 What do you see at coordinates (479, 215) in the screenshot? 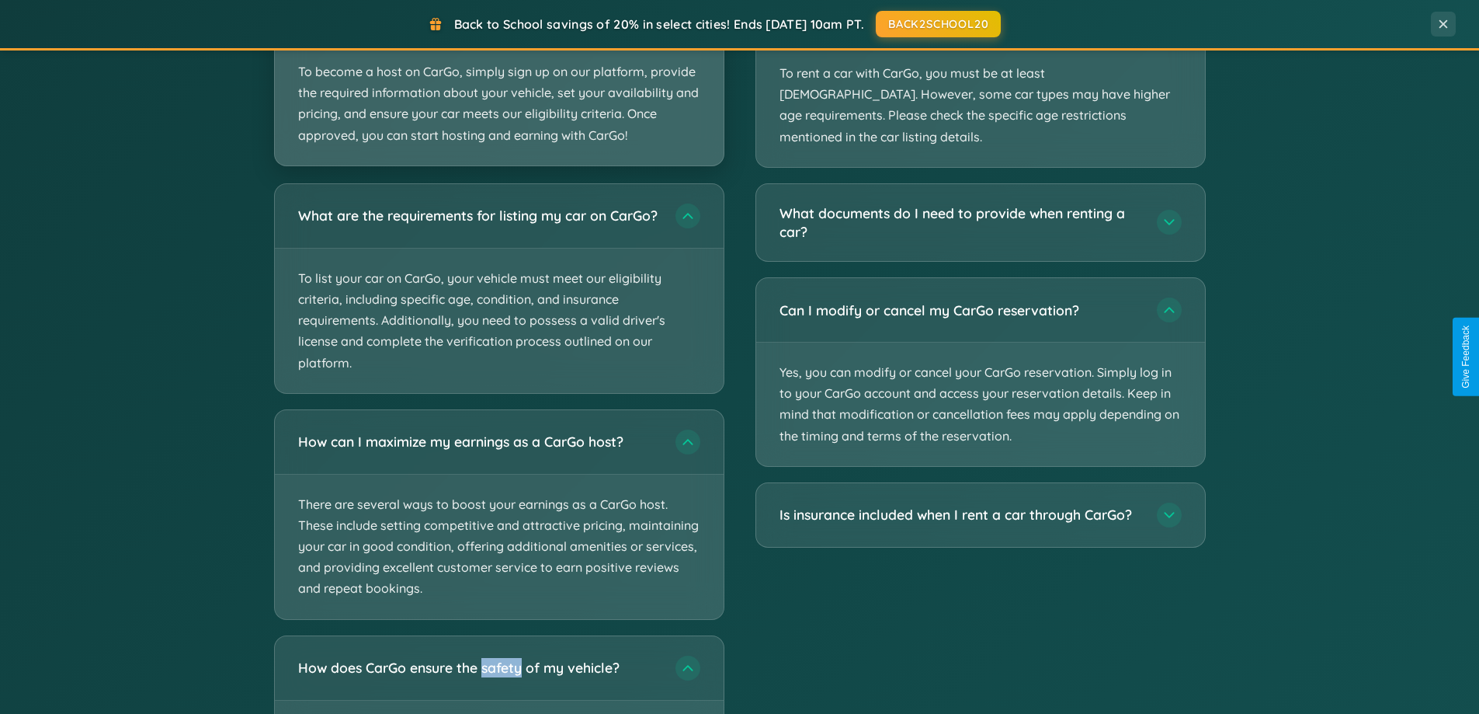
I see `h3: What are the requirements for listing my car on CarGo?` at bounding box center [479, 215].